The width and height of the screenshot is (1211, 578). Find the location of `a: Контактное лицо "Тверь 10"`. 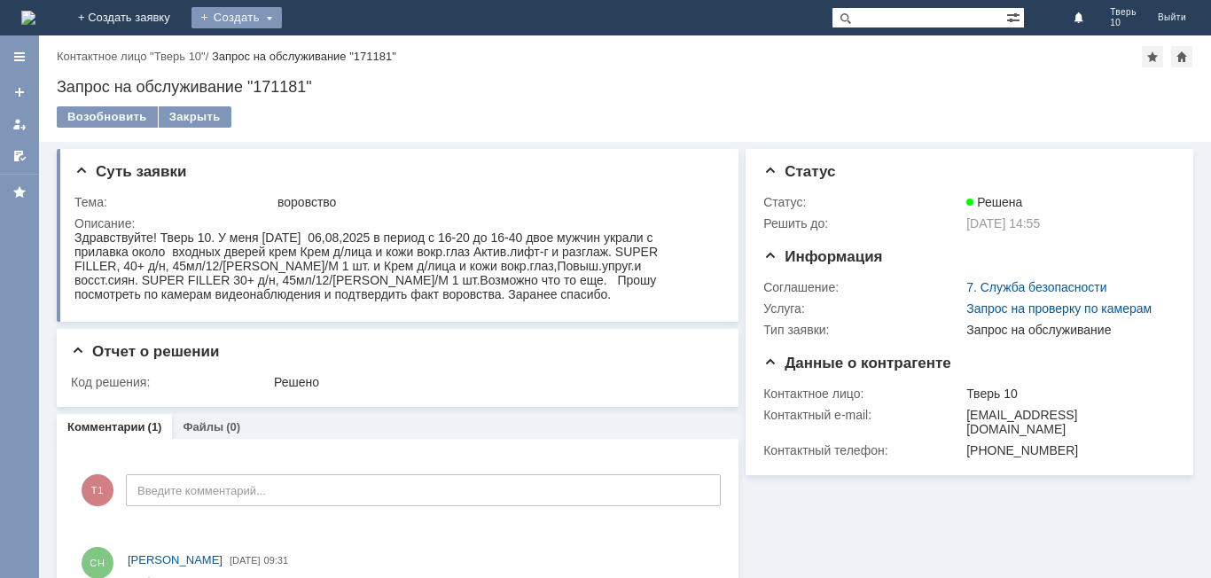

a: Контактное лицо "Тверь 10" is located at coordinates (131, 56).